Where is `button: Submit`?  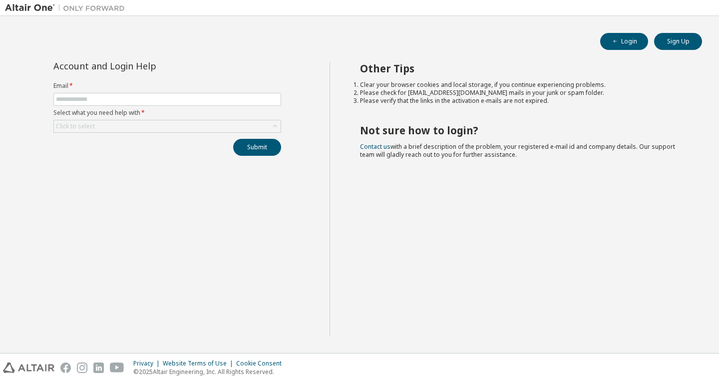
button: Submit is located at coordinates (257, 147).